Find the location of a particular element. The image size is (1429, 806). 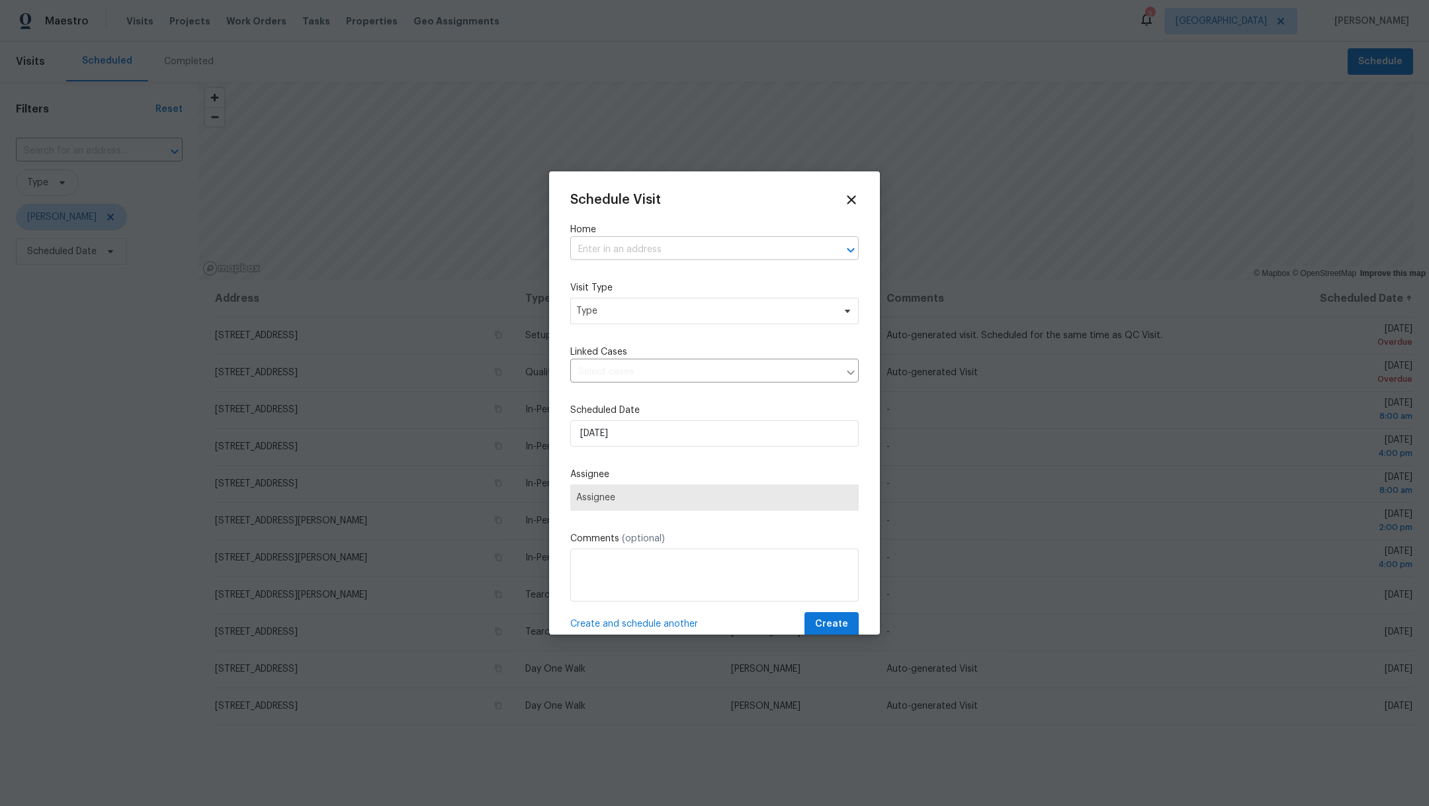

label: Assignee is located at coordinates (714, 474).